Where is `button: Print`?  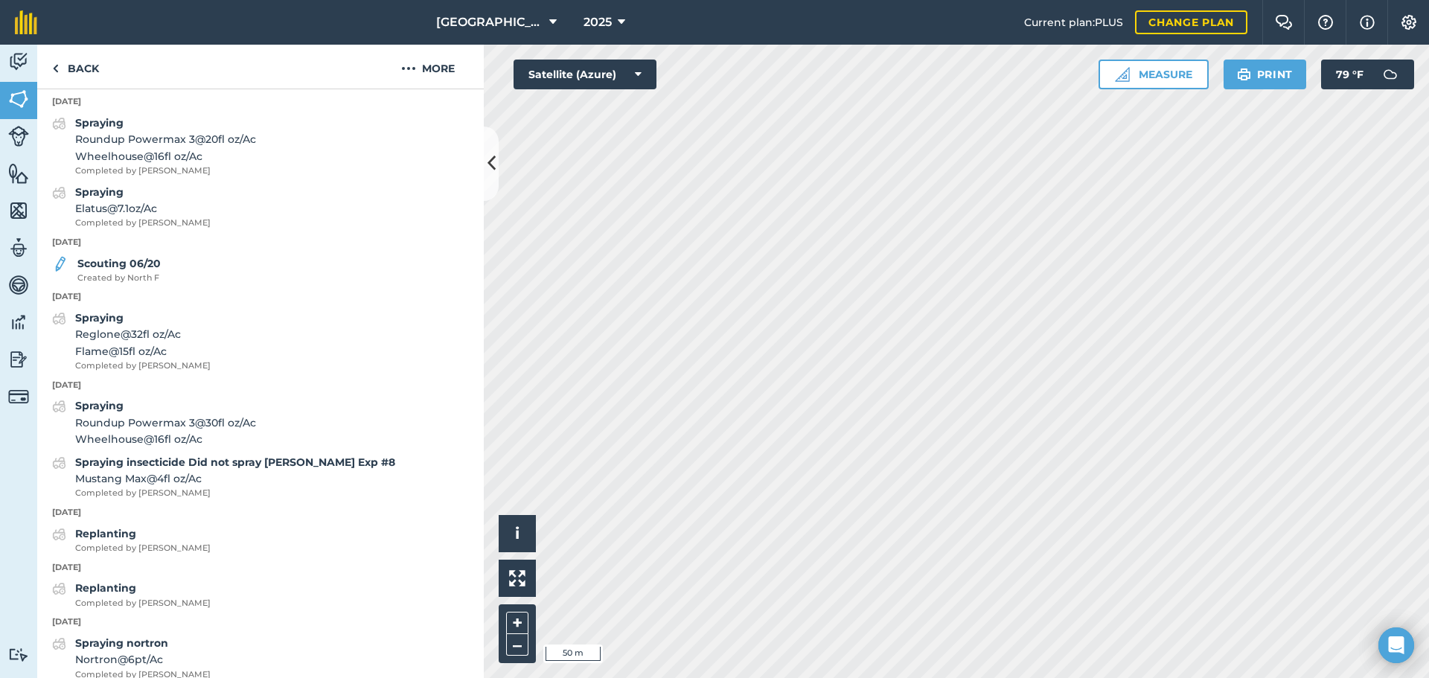 button: Print is located at coordinates (1265, 74).